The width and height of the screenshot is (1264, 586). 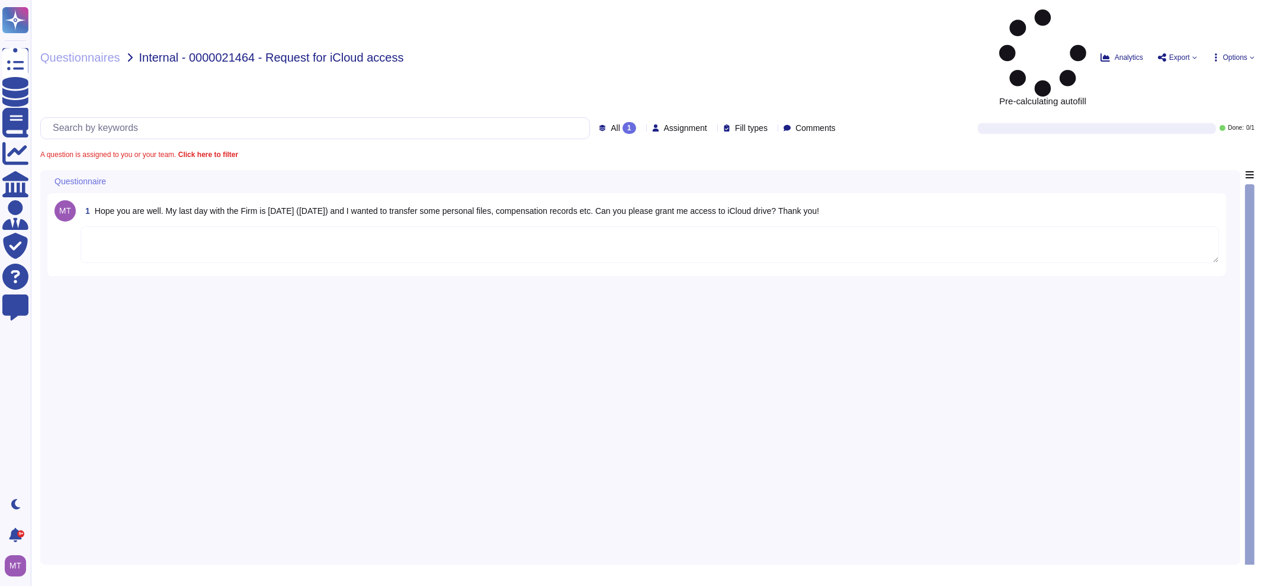 I want to click on span: Pre-calculating autofill, so click(x=1043, y=57).